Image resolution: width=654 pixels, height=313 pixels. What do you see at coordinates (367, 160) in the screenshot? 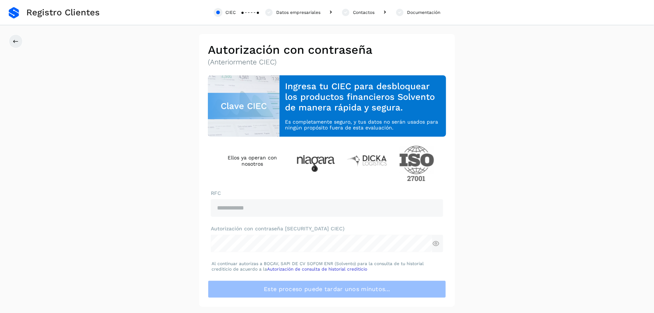
I see `img: Dicka logistics` at bounding box center [367, 160].